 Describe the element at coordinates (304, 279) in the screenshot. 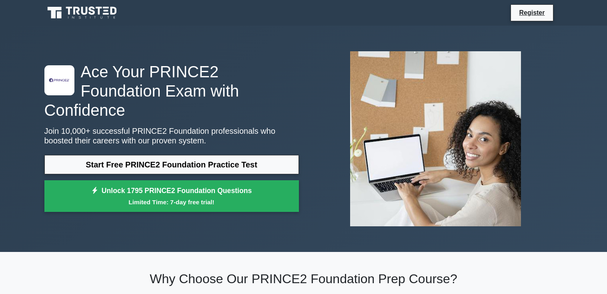

I see `h2: Why Choose Our PRINCE2 Foundation Prep Course?` at that location.